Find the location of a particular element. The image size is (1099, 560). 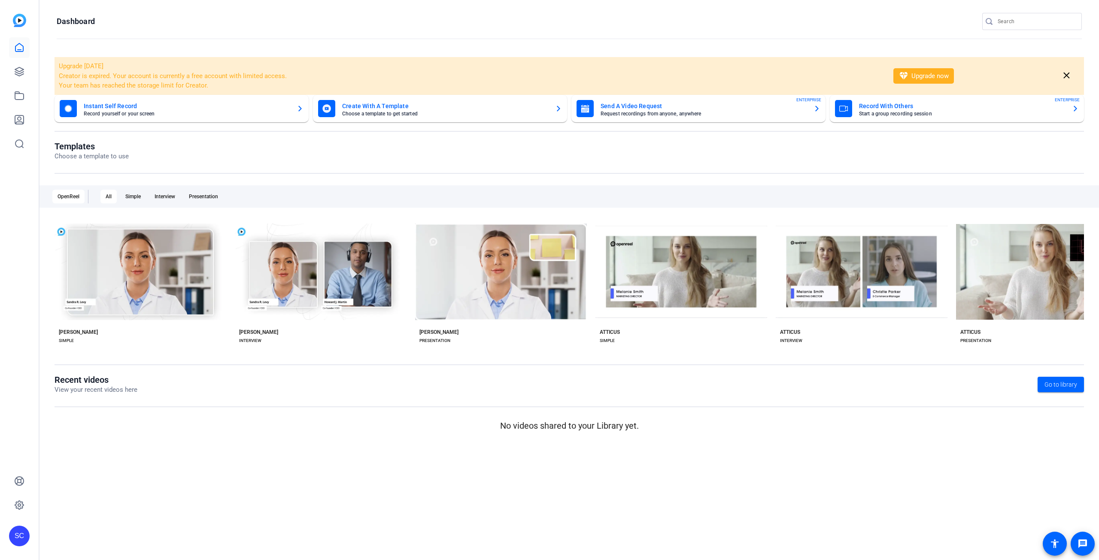

mat-card-subtitle: Start a group recording session is located at coordinates (962, 114).